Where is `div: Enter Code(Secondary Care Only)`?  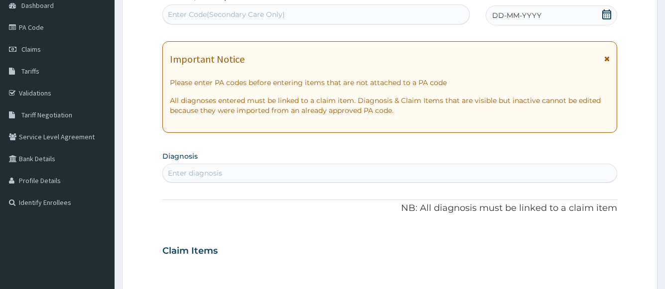
div: Enter Code(Secondary Care Only) is located at coordinates (226, 14).